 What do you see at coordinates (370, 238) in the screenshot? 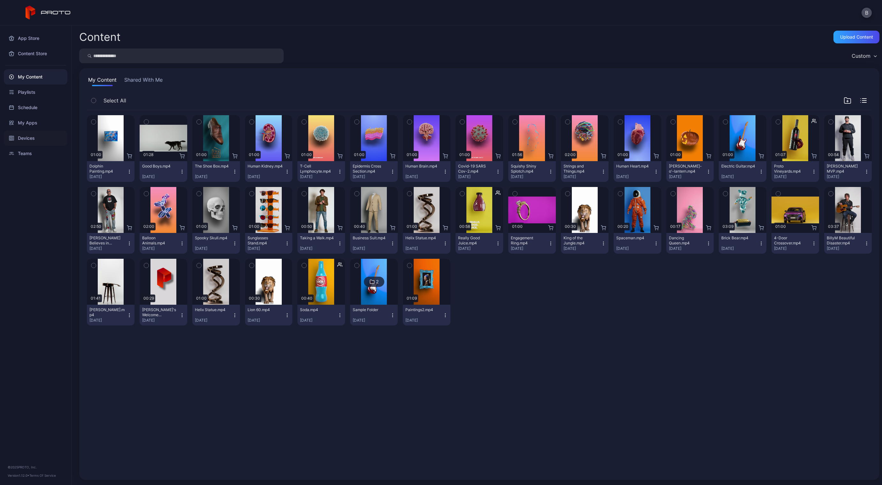
I see `div: Business Suit.mp4` at bounding box center [370, 238].